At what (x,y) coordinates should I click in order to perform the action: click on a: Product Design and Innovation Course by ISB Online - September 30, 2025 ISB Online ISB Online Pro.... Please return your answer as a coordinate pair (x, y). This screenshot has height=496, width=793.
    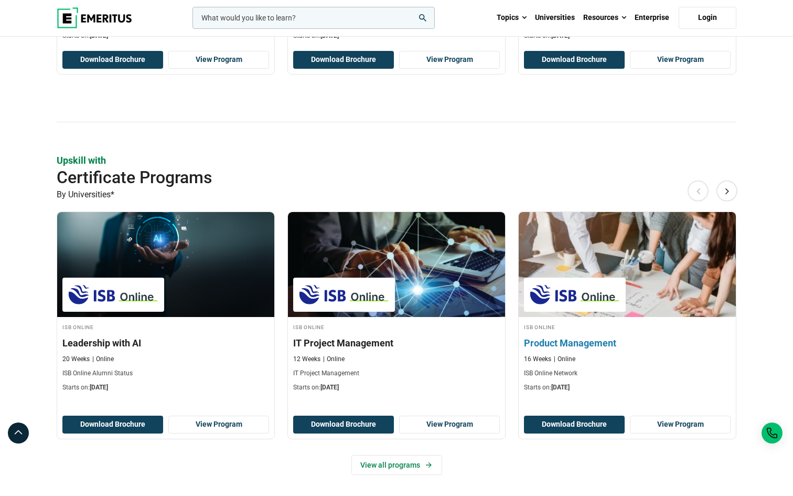
    Looking at the image, I should click on (627, 304).